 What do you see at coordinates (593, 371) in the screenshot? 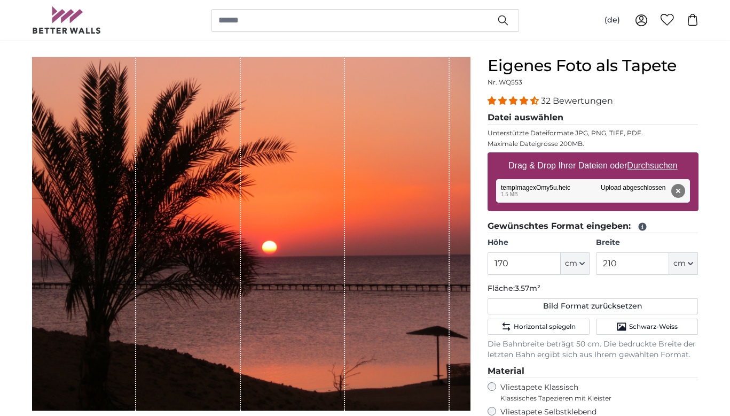
I see `legend: Material` at bounding box center [593, 371].